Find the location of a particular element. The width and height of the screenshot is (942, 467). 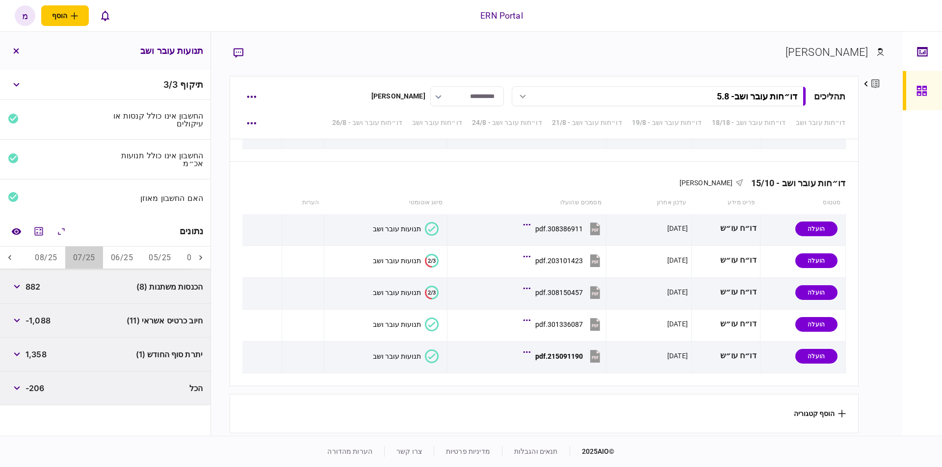

button: 08/25 is located at coordinates (46, 258).